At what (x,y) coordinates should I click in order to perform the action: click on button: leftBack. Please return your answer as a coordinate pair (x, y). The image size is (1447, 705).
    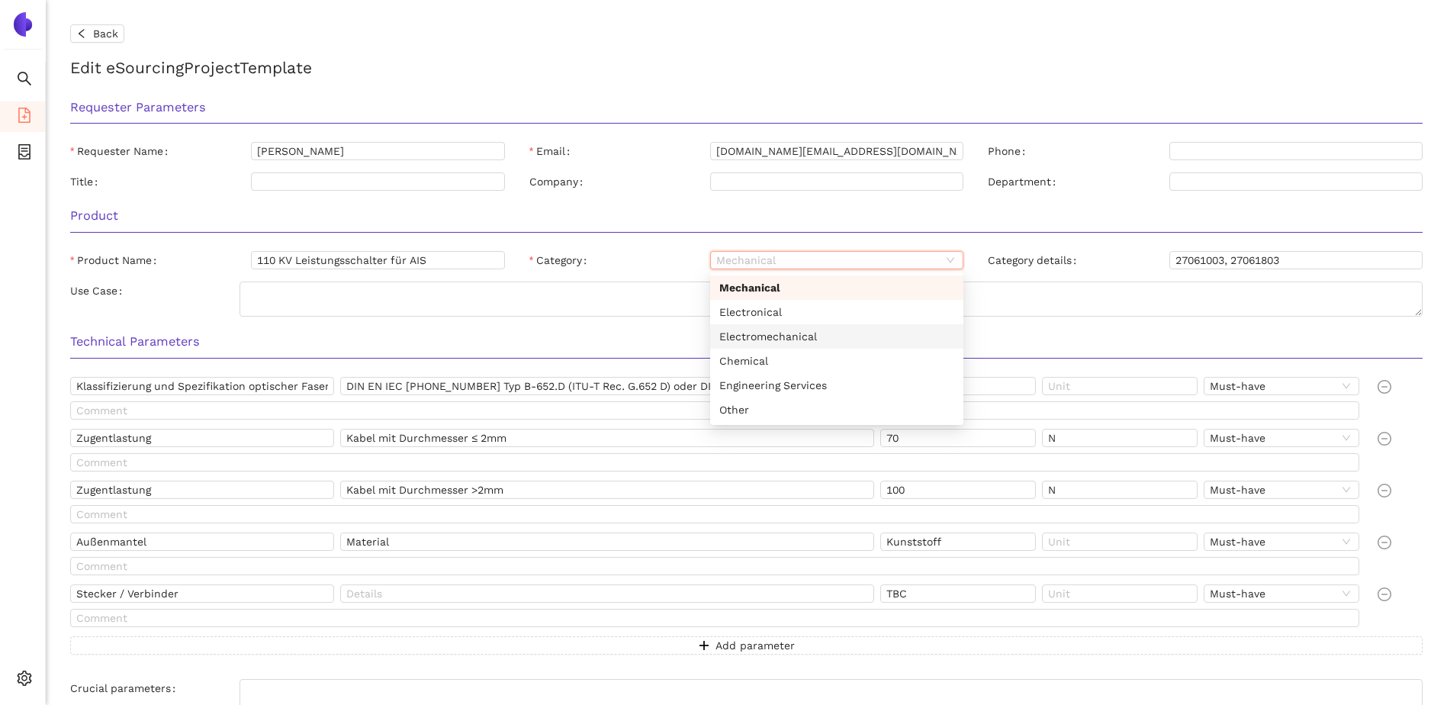
    Looking at the image, I should click on (97, 34).